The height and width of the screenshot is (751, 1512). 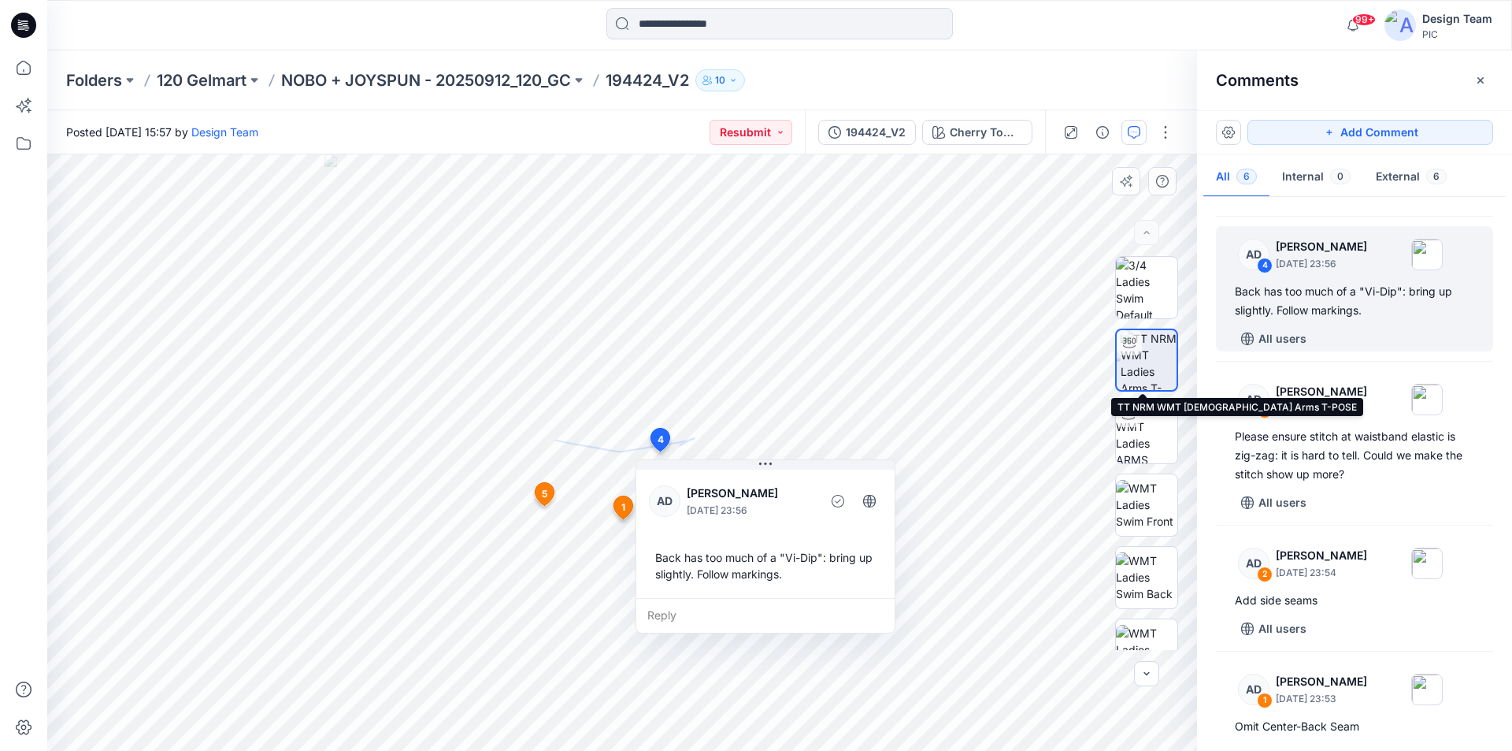 What do you see at coordinates (623, 507) in the screenshot?
I see `span: 1` at bounding box center [623, 507].